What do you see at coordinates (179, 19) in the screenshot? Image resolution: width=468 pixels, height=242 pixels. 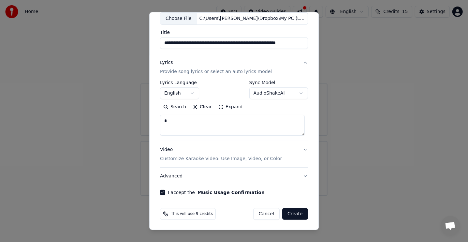 I see `div: Choose File` at bounding box center [179, 19].